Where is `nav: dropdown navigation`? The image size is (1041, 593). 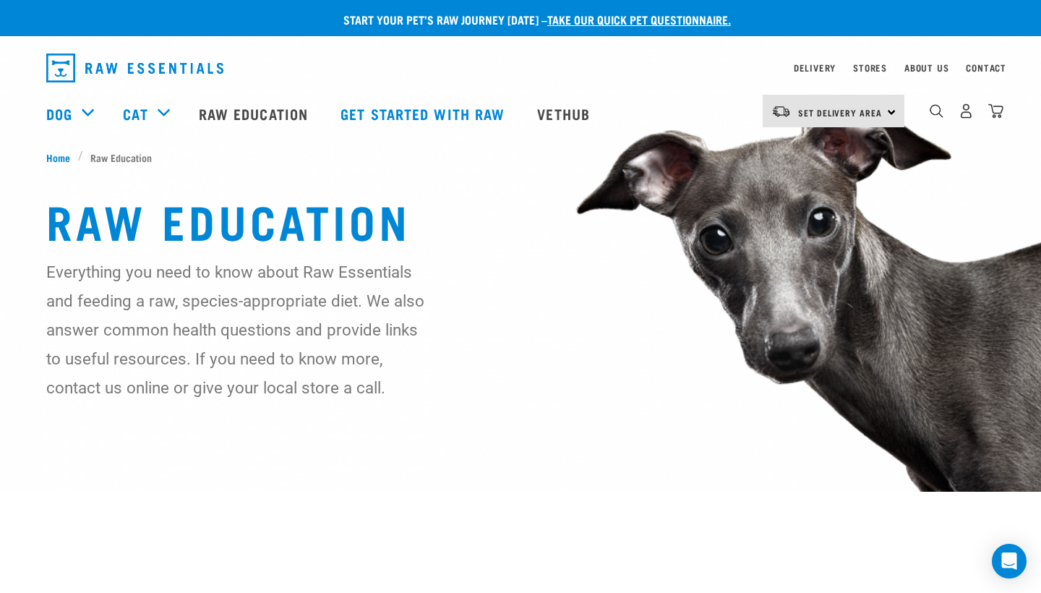
nav: dropdown navigation is located at coordinates (520, 68).